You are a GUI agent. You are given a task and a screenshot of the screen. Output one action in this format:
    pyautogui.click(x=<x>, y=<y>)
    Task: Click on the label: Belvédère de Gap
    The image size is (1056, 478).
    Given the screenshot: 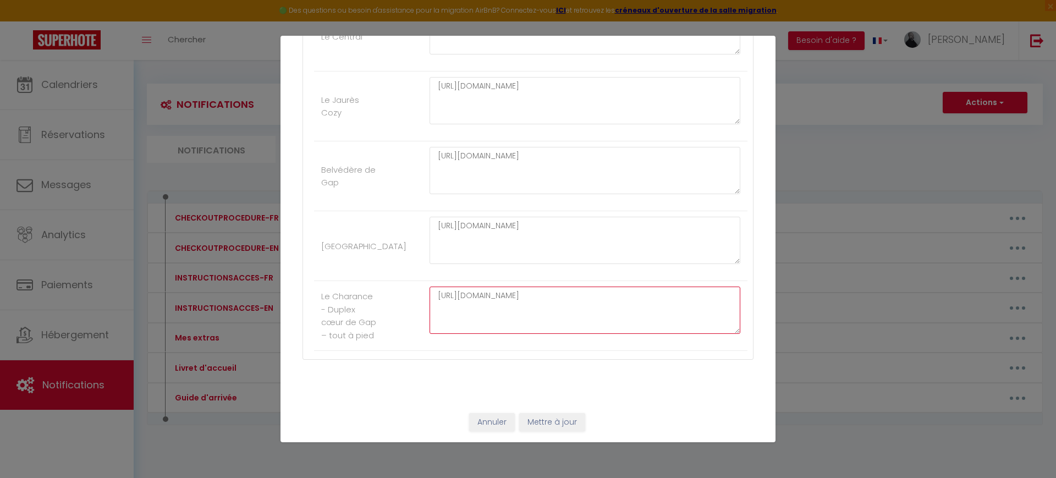 What is the action you would take?
    pyautogui.click(x=350, y=176)
    